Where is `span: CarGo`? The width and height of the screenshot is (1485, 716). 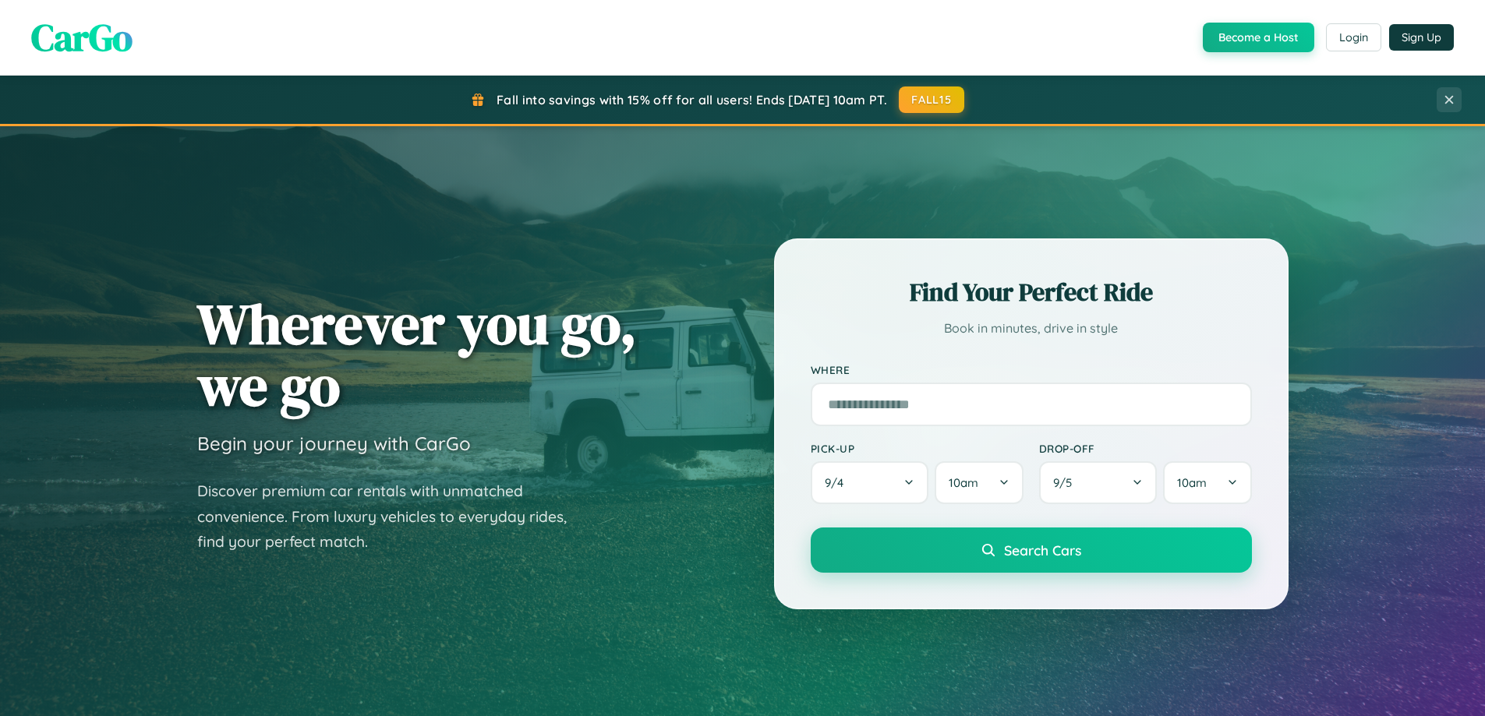 span: CarGo is located at coordinates (82, 37).